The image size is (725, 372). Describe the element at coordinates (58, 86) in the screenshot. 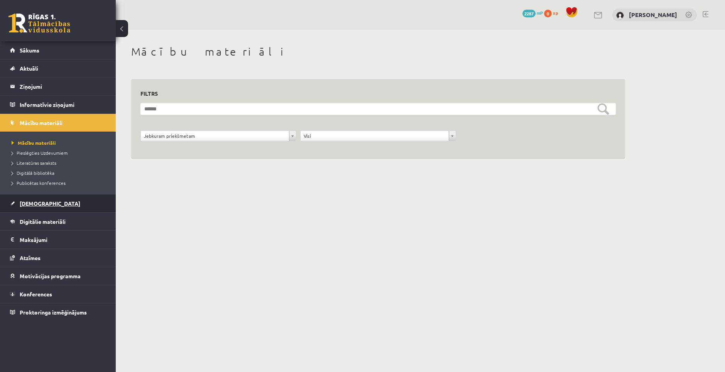

I see `a: Ziņojumi` at that location.